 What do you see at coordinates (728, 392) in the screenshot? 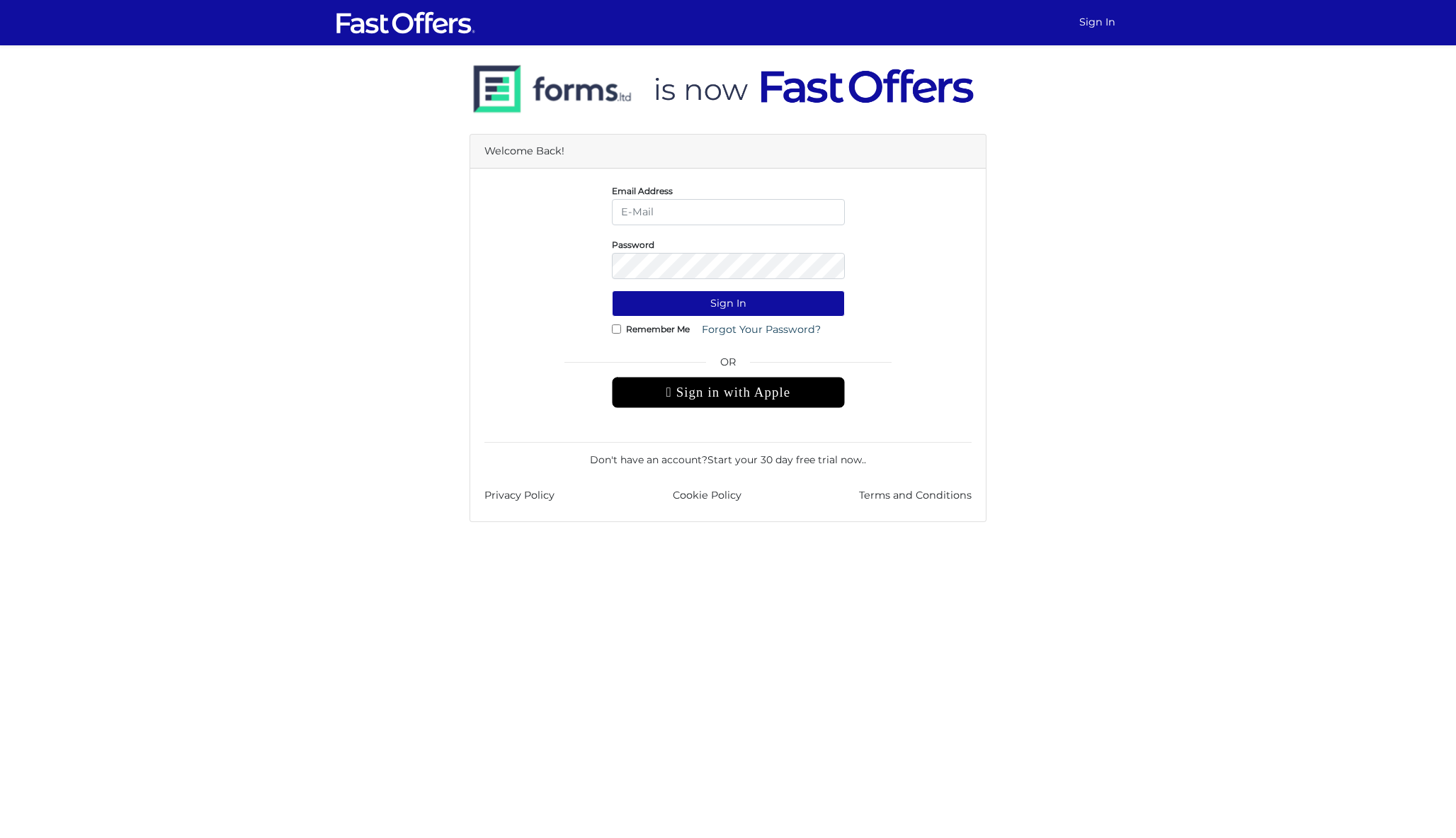
I see `div: Sign in with Apple` at bounding box center [728, 392].